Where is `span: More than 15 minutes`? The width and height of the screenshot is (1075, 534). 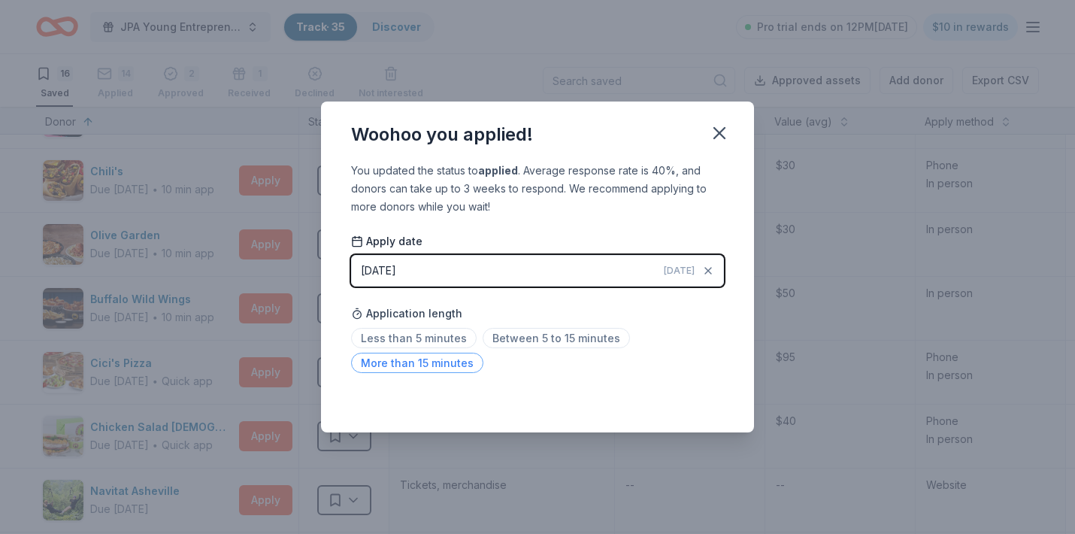 span: More than 15 minutes is located at coordinates (417, 363).